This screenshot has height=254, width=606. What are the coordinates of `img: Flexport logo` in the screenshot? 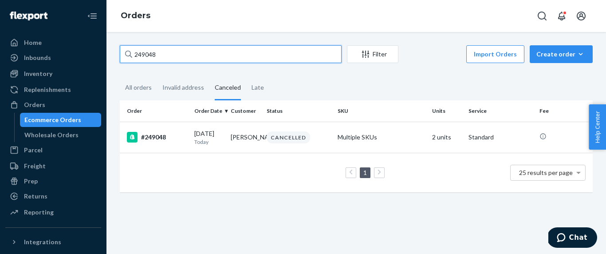 It's located at (28, 16).